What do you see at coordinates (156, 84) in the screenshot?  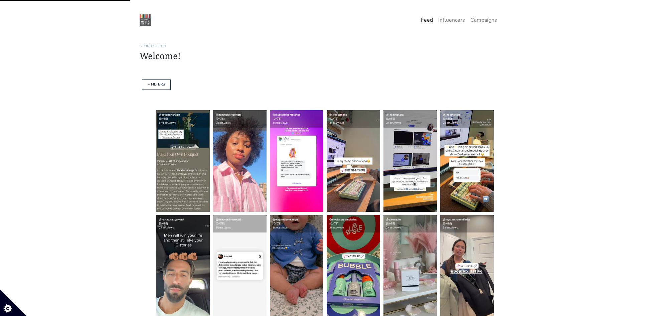 I see `a: + FILTERS` at bounding box center [156, 84].